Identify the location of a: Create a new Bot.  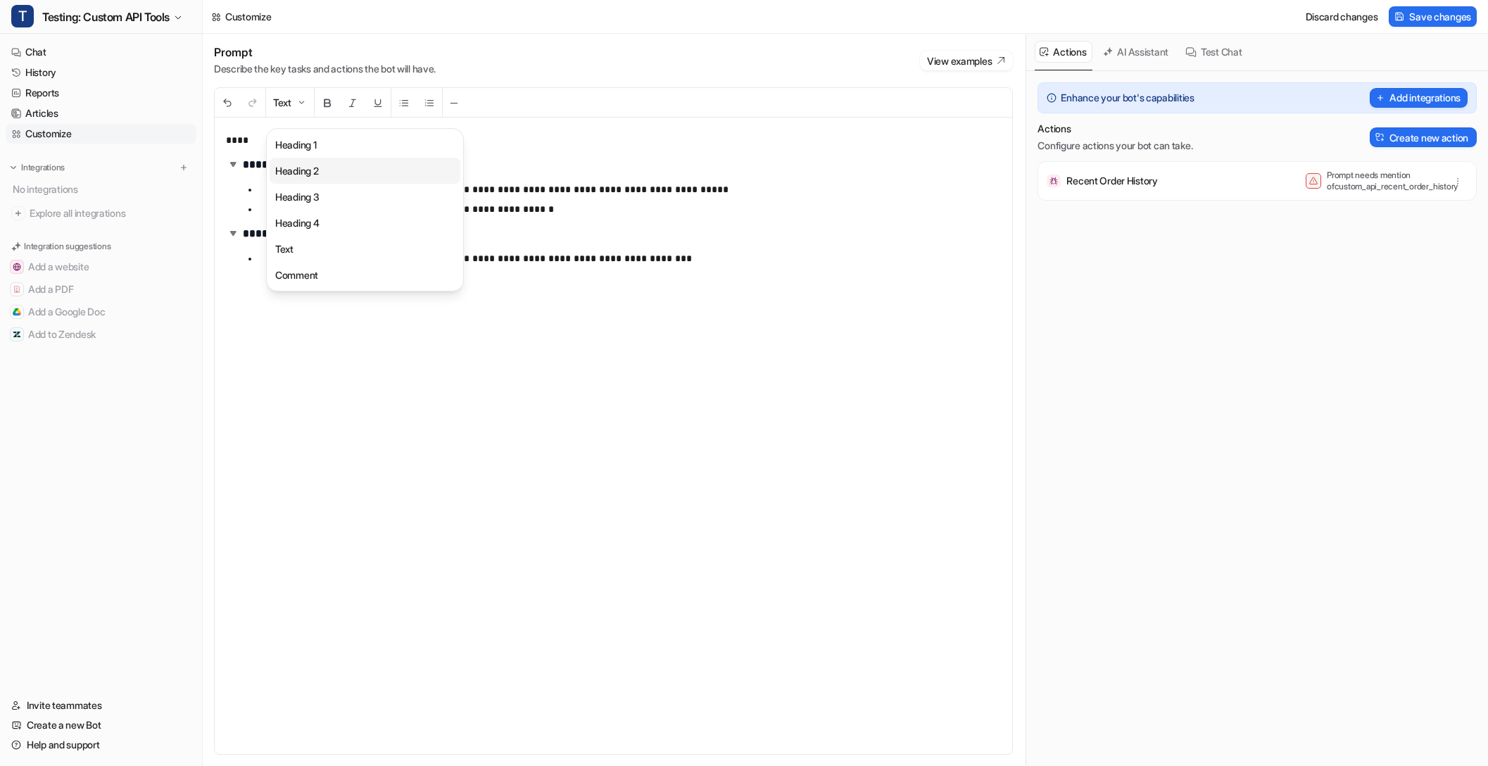
(101, 725).